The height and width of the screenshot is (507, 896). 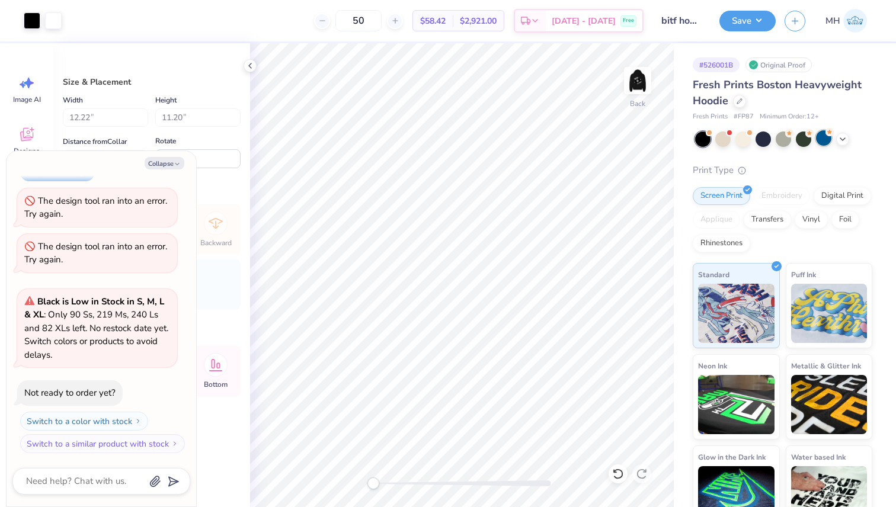 What do you see at coordinates (782, 196) in the screenshot?
I see `div: Embroidery` at bounding box center [782, 196].